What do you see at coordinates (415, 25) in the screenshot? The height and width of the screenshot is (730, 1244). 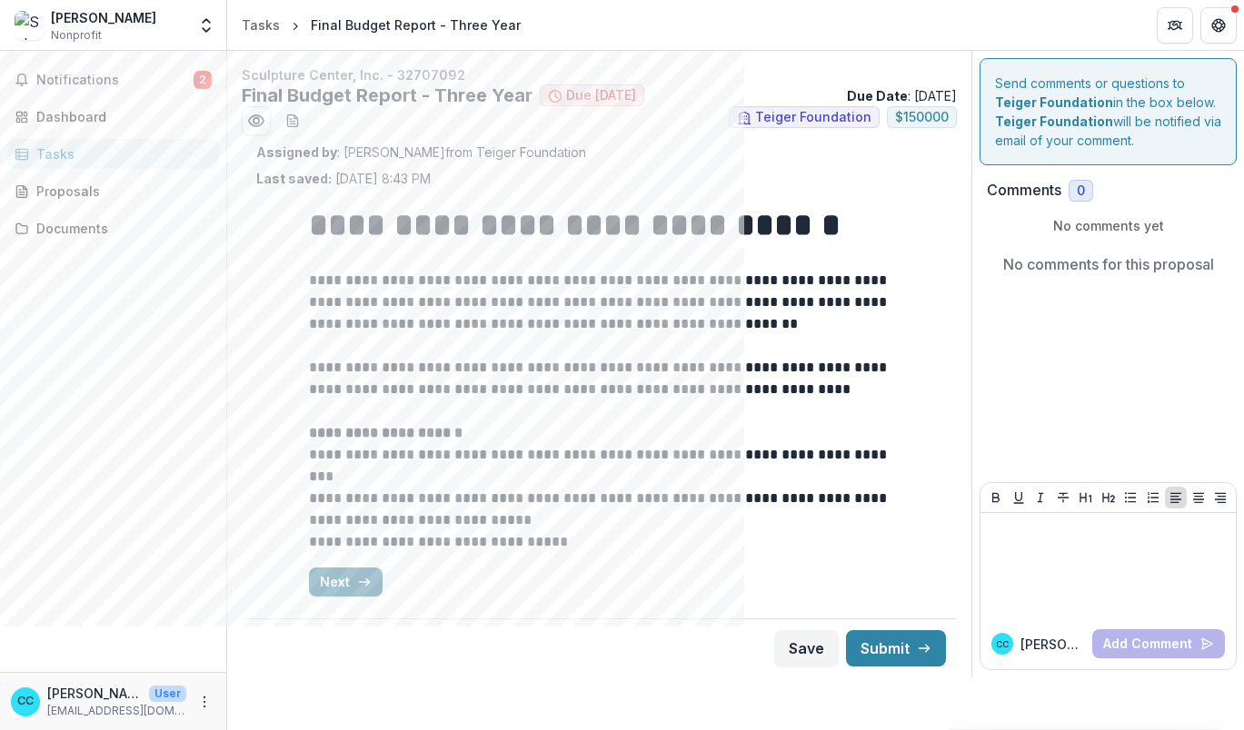 I see `div: Final Budget Report - Three Year` at bounding box center [415, 25].